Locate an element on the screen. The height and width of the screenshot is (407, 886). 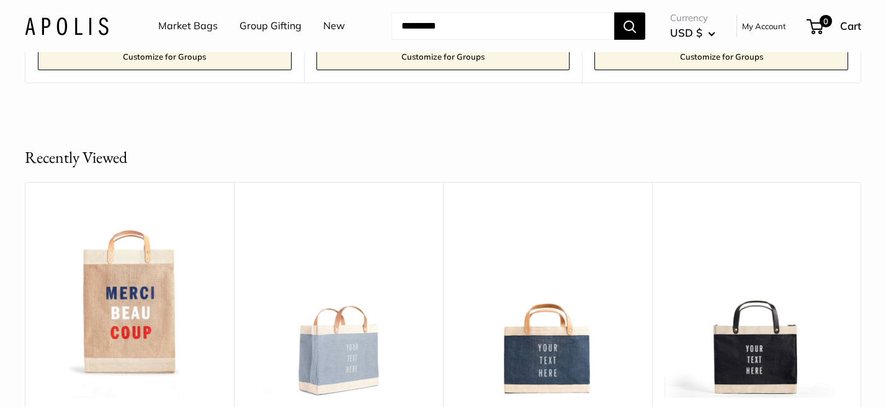
a: description_Make it yours with custom printed text.Petite Market Bag in Black is located at coordinates (757, 305).